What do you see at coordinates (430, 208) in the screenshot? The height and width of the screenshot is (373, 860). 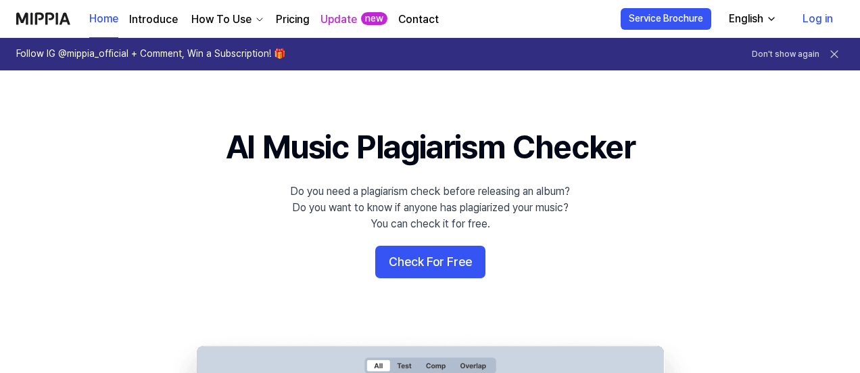 I see `div: Do you need a plagiarism check before releasing an album? Do you want to know if anyone has plagi...` at bounding box center [430, 208].